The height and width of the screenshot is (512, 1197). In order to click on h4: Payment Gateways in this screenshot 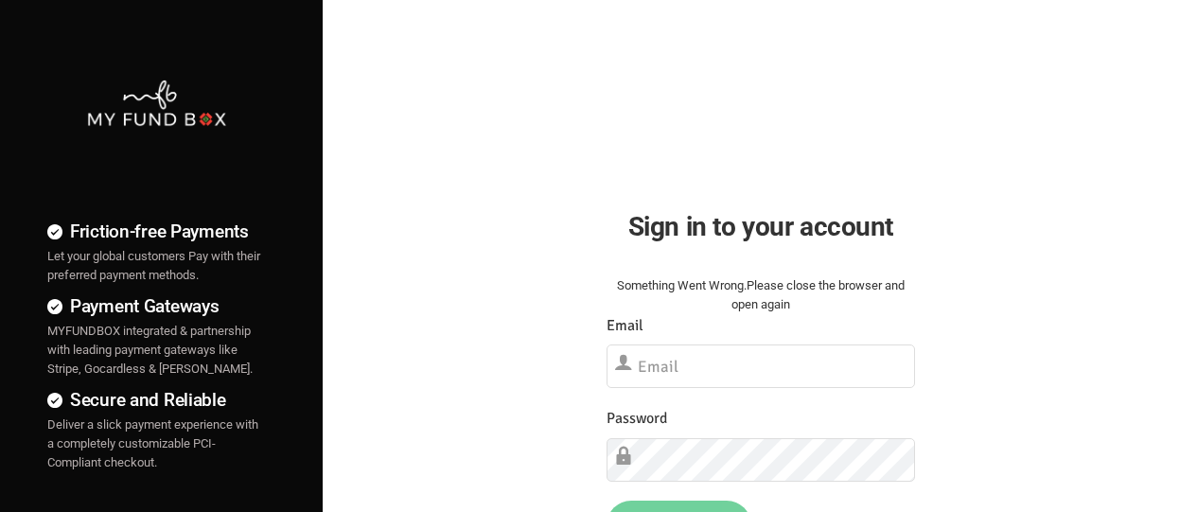, I will do `click(156, 306)`.